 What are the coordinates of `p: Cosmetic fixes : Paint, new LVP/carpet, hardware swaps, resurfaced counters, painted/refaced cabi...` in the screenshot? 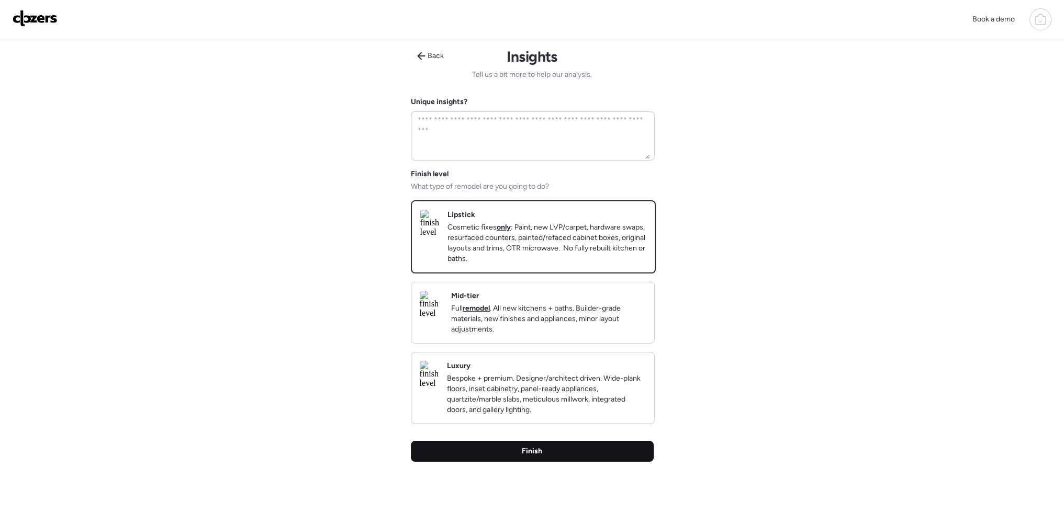 It's located at (547, 243).